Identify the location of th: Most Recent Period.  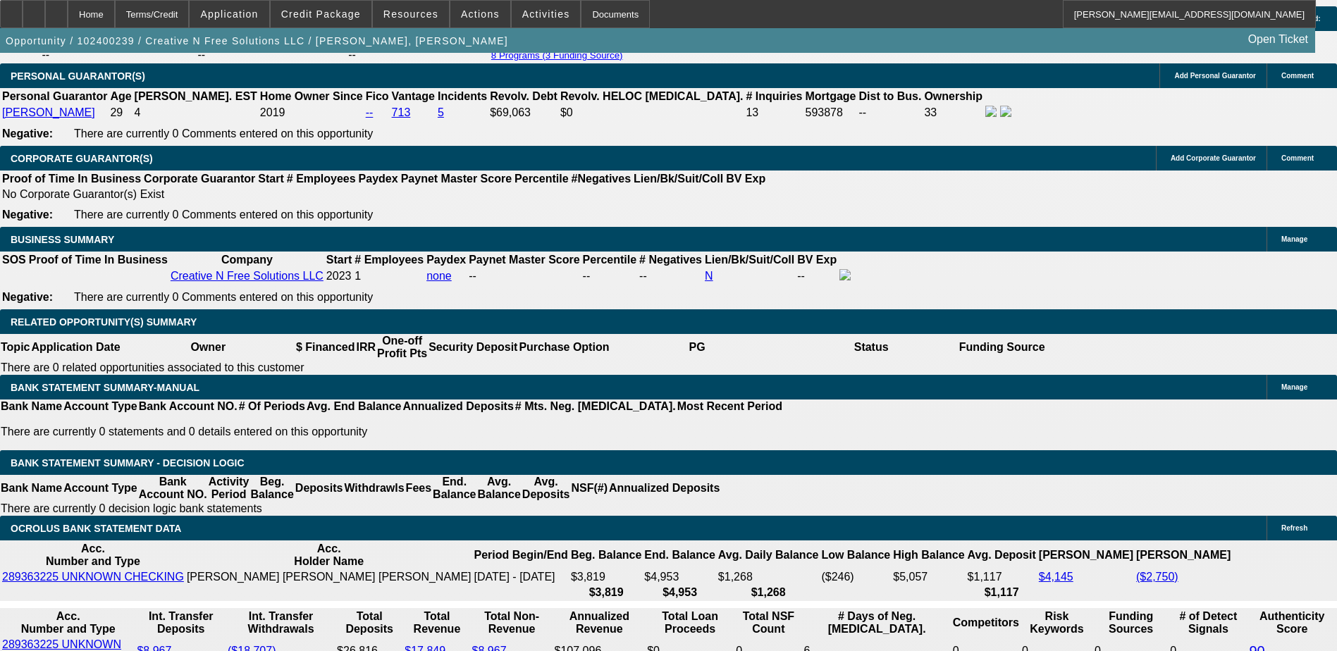
(730, 407).